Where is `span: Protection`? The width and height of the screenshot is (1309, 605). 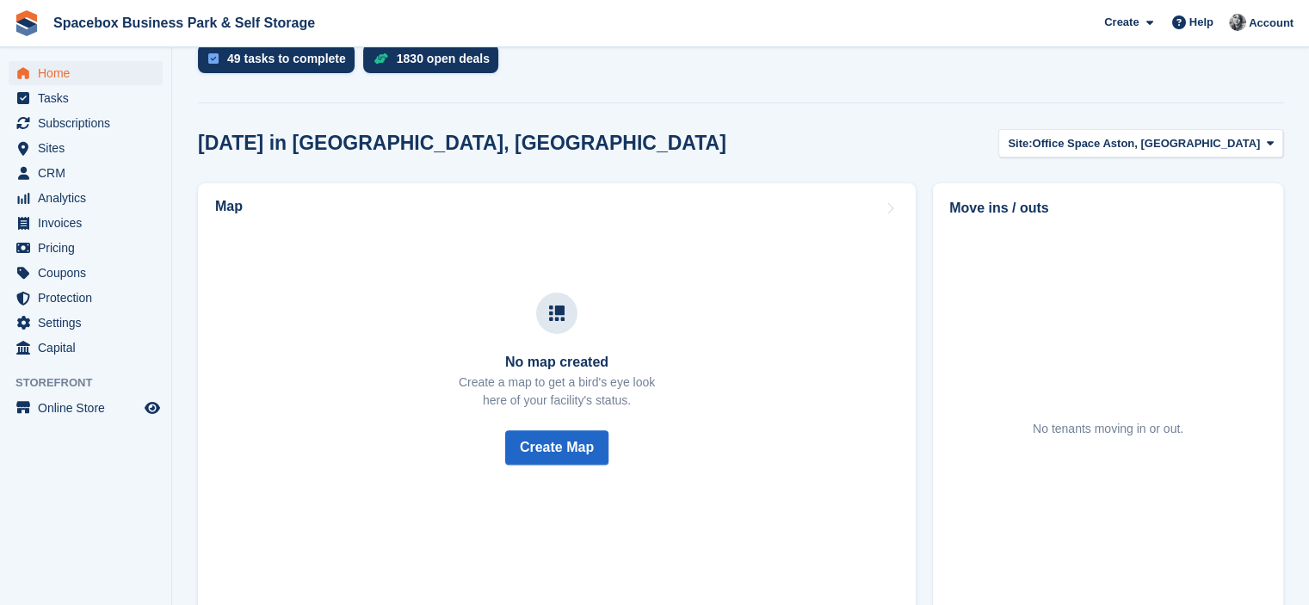 span: Protection is located at coordinates (90, 298).